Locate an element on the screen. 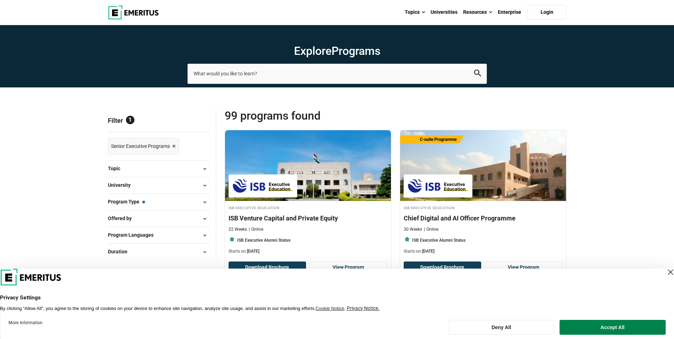  img: ISB Venture Capital and Private Equity | Online Finance Course is located at coordinates (308, 166).